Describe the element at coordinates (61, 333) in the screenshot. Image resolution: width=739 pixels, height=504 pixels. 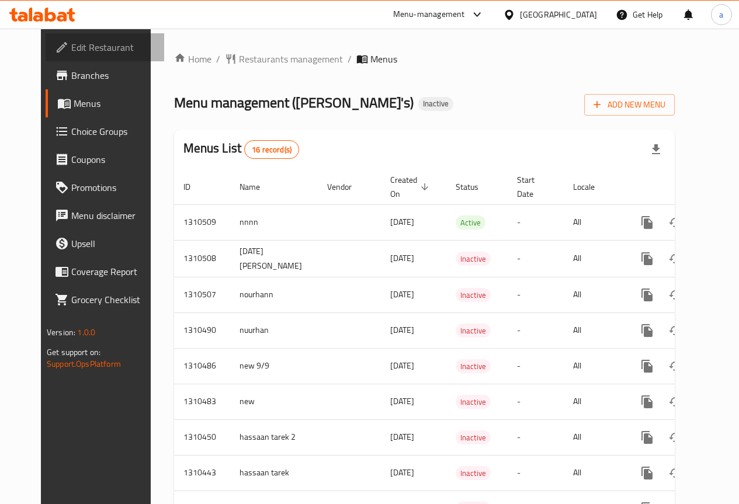
I see `span: Version:` at that location.